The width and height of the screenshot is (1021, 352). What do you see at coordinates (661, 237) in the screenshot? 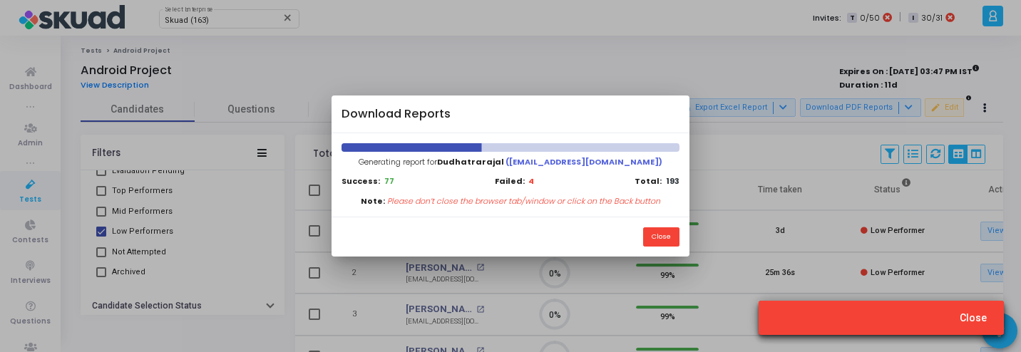
I see `button: Close` at bounding box center [661, 237].